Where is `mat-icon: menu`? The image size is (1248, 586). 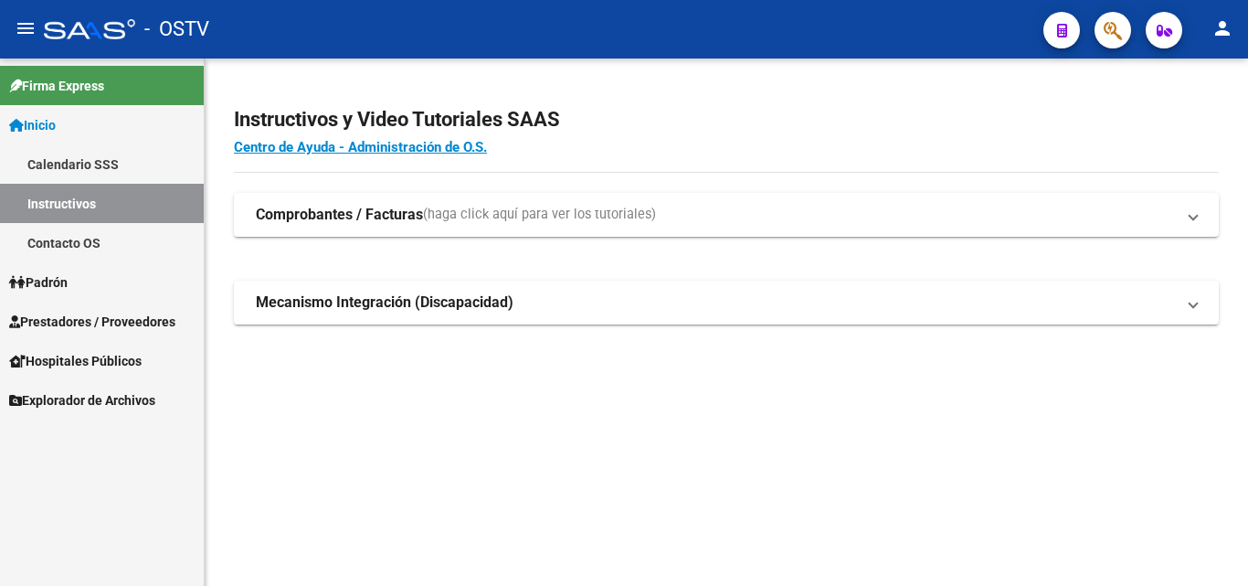 mat-icon: menu is located at coordinates (26, 28).